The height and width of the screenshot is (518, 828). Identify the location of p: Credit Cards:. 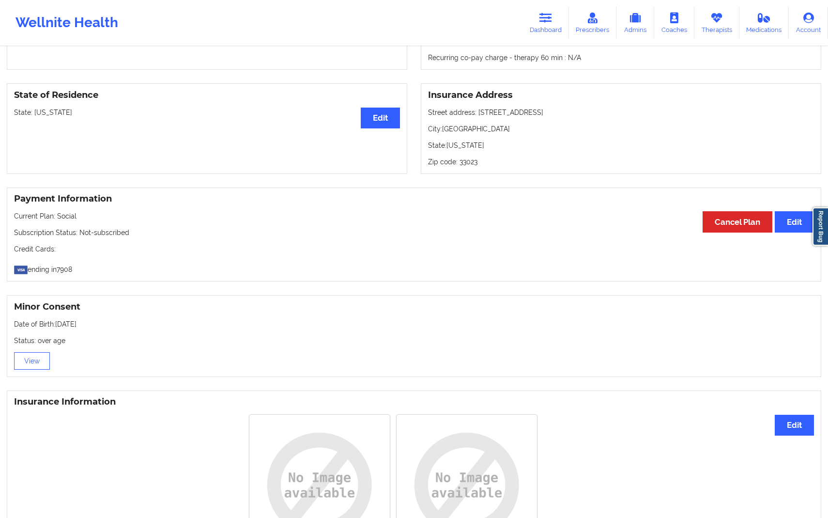
(414, 249).